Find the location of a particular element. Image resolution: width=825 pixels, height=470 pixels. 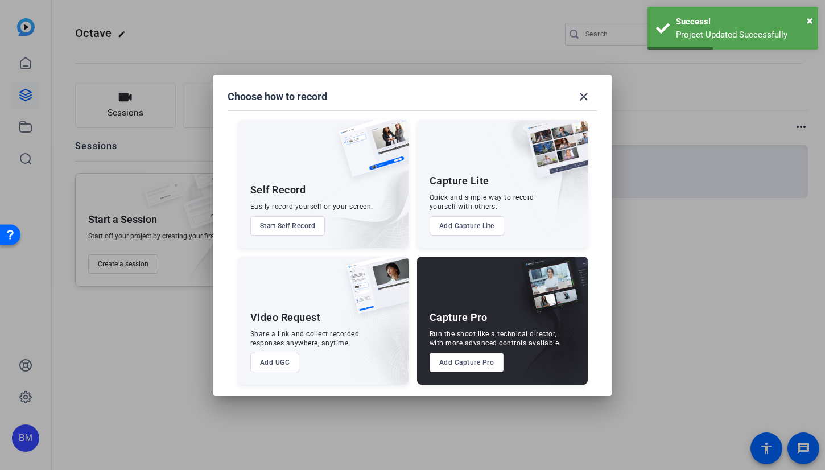

div: Self Record is located at coordinates (278, 190).